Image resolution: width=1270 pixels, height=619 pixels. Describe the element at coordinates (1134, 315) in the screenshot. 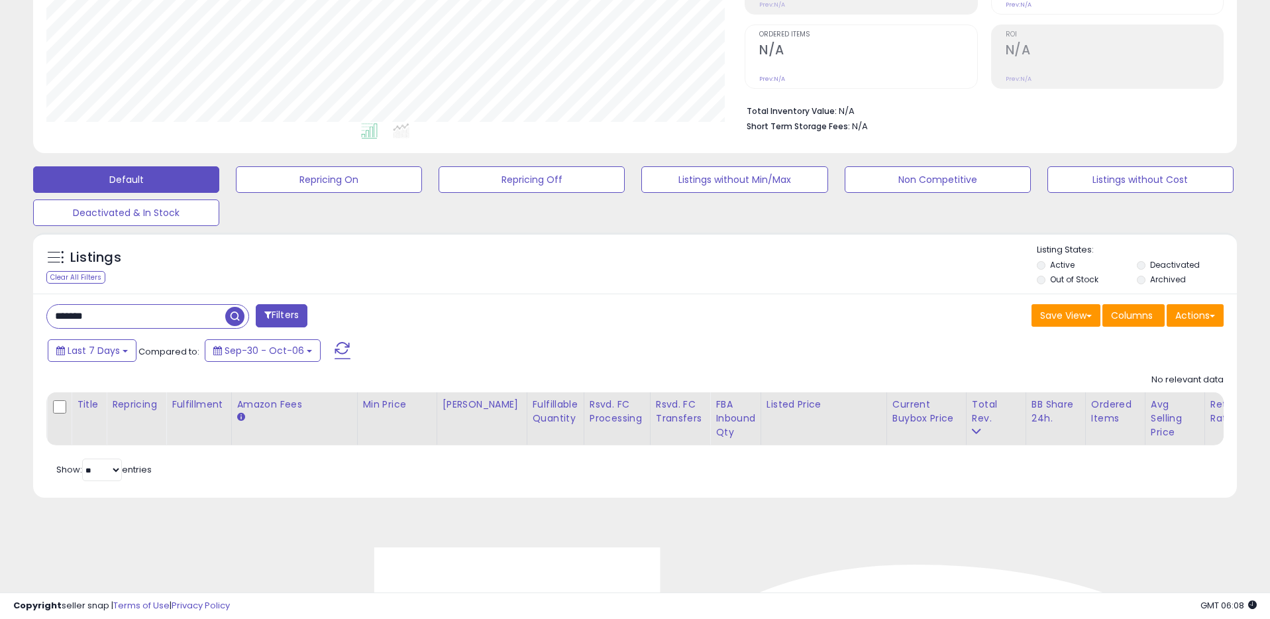

I see `button: Columns` at that location.